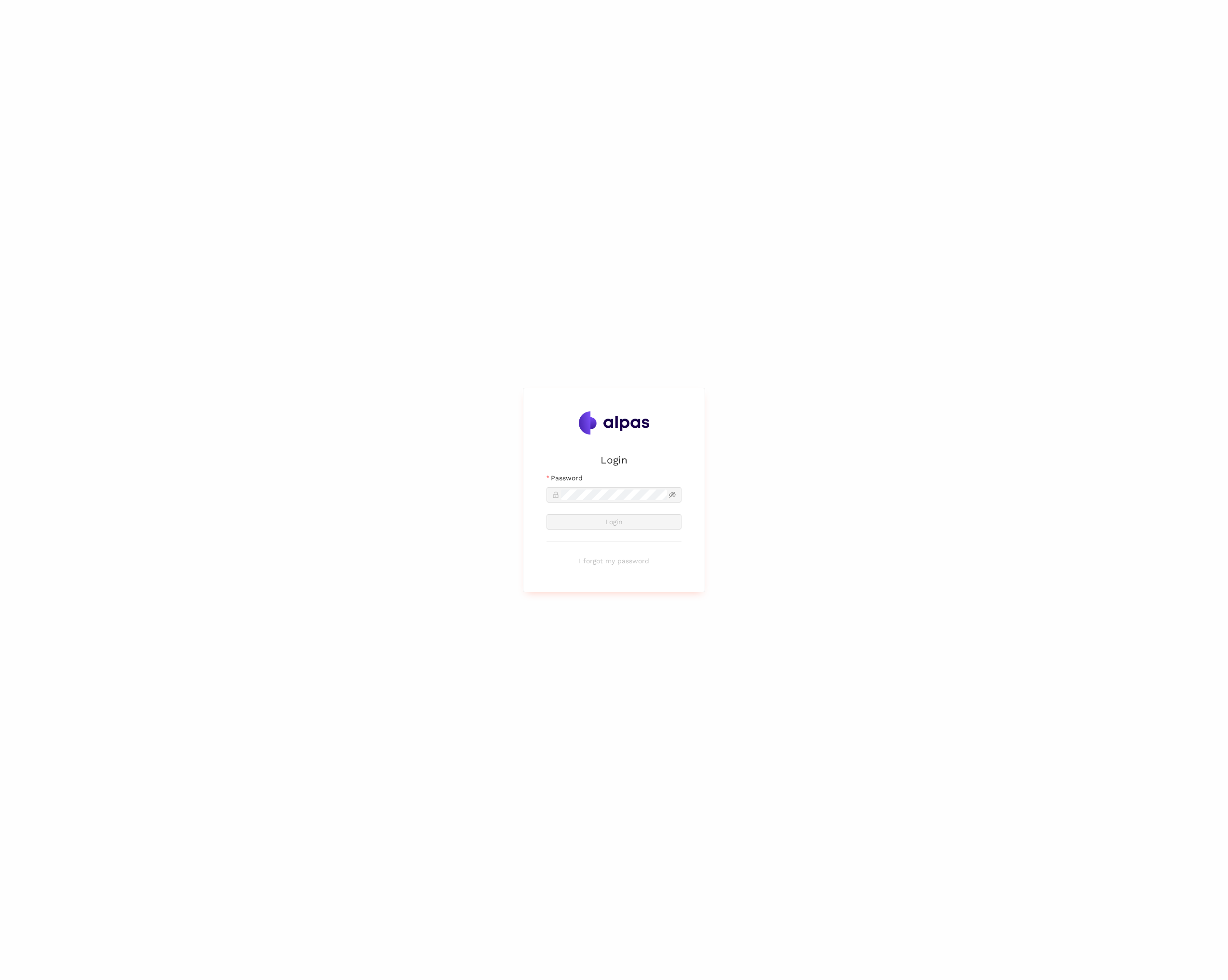 This screenshot has height=980, width=1228. I want to click on span: eye-invisible, so click(673, 495).